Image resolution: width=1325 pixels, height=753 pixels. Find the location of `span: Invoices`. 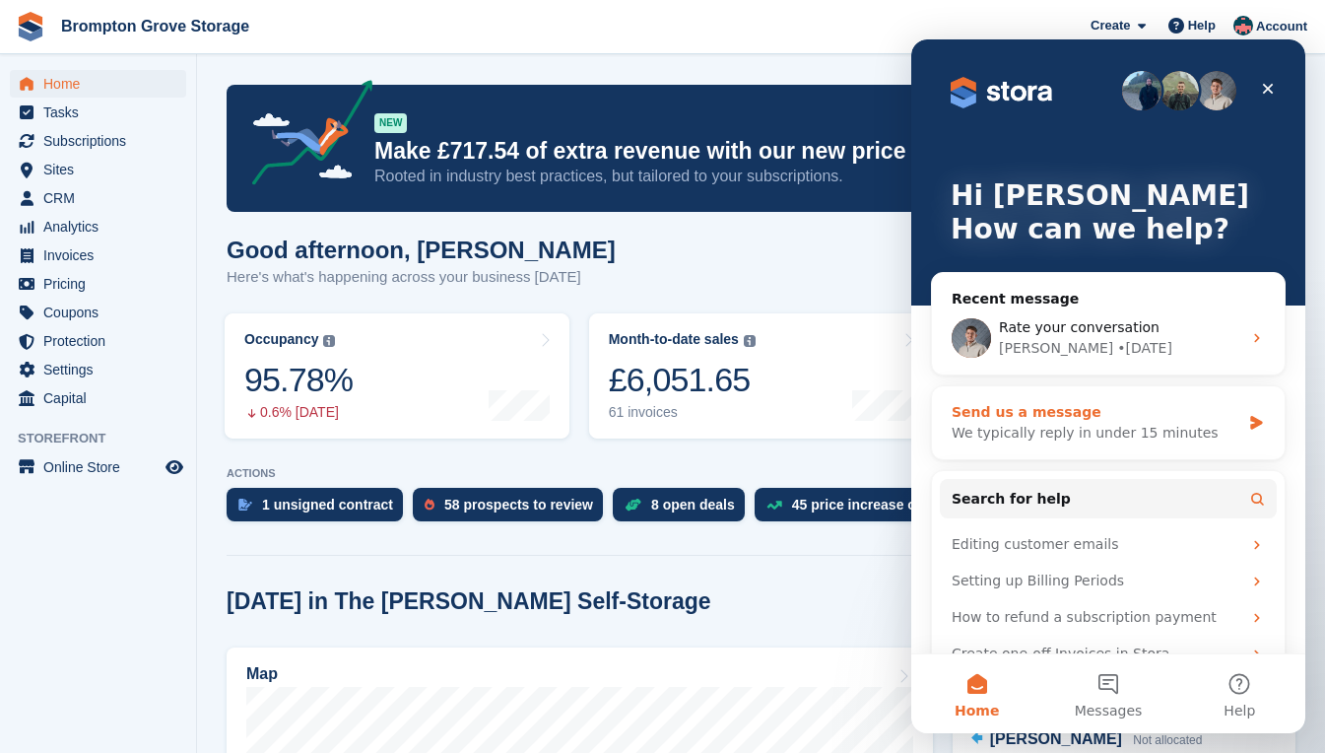

span: Invoices is located at coordinates (102, 255).